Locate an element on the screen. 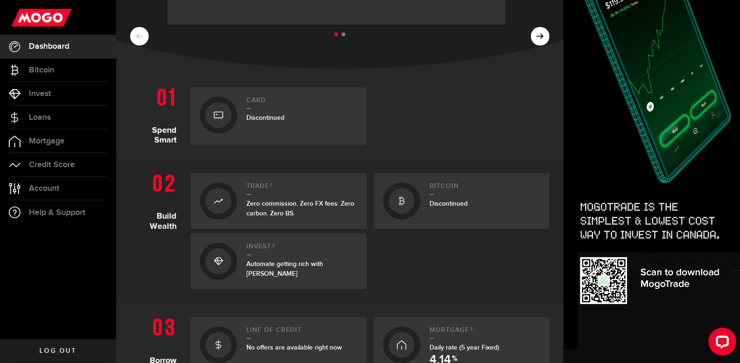  span: Daily rate (5 year Fixed) is located at coordinates (464, 348).